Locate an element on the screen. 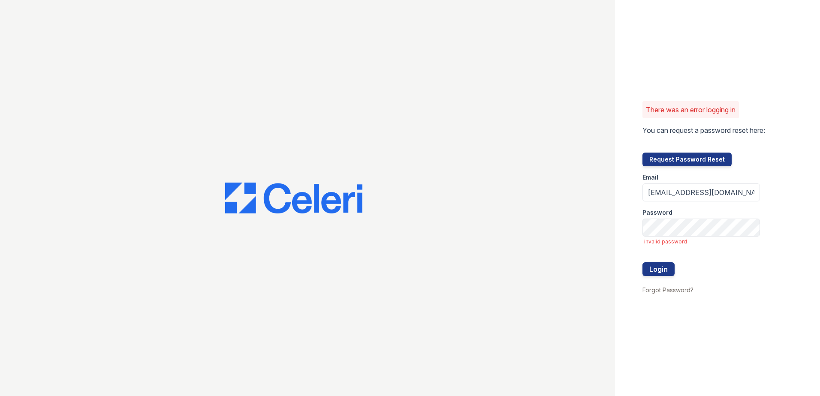 Image resolution: width=820 pixels, height=396 pixels. a: Forgot Password? is located at coordinates (668, 290).